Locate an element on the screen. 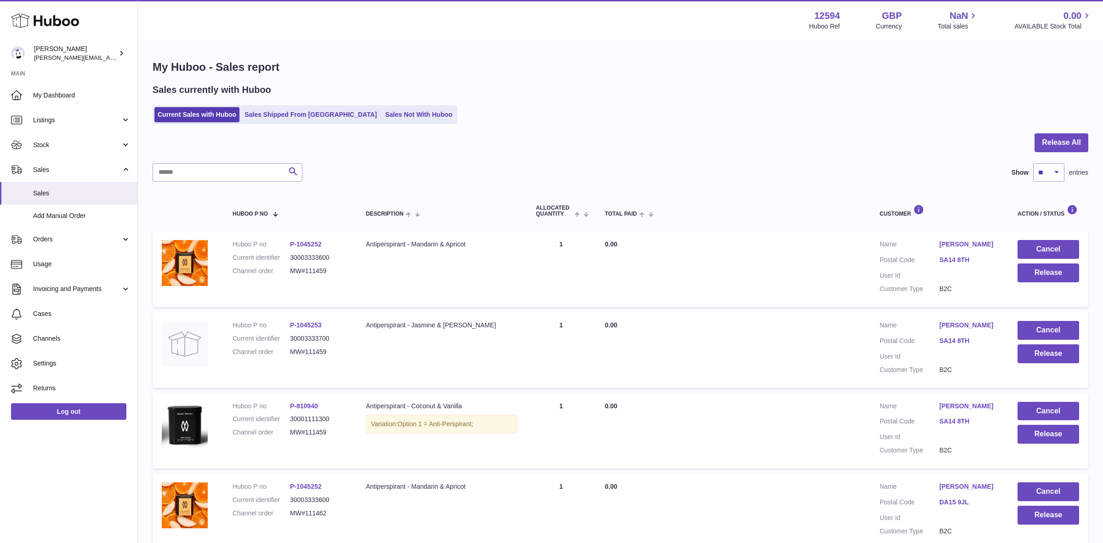 The width and height of the screenshot is (1103, 543). span: Listings is located at coordinates (77, 120).